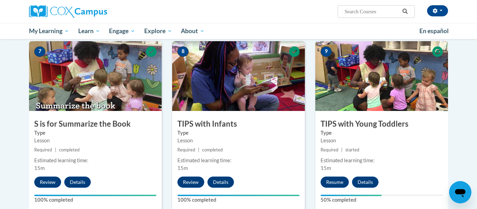  What do you see at coordinates (405, 12) in the screenshot?
I see `button: Search` at bounding box center [405, 12].